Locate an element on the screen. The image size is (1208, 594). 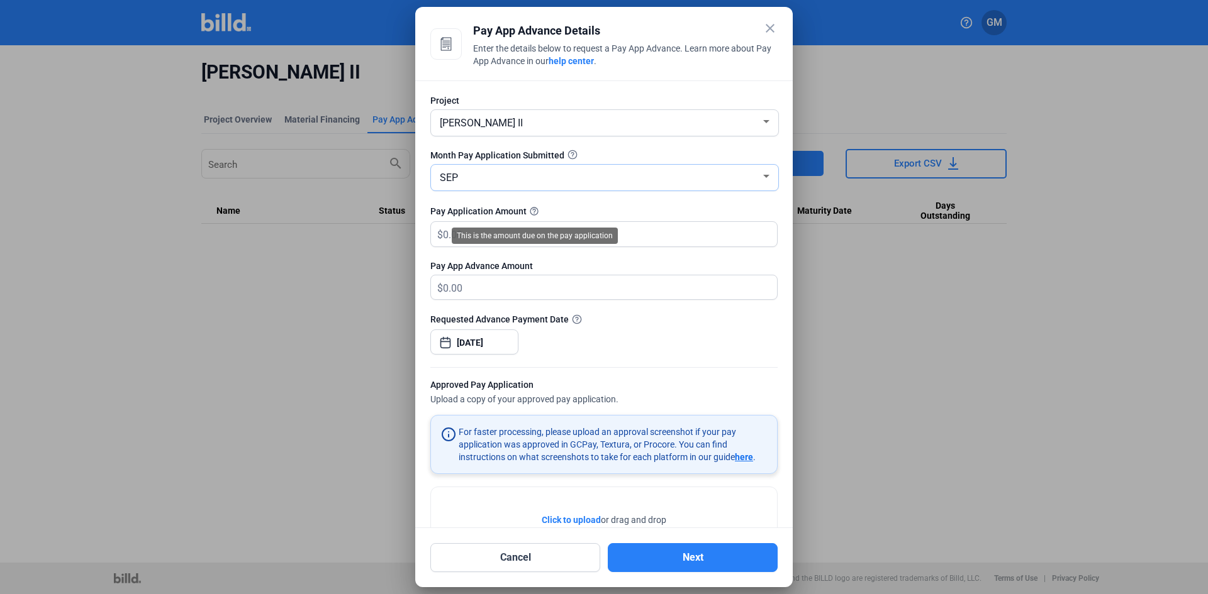
div: This is the amount due on the pay application is located at coordinates (535, 236).